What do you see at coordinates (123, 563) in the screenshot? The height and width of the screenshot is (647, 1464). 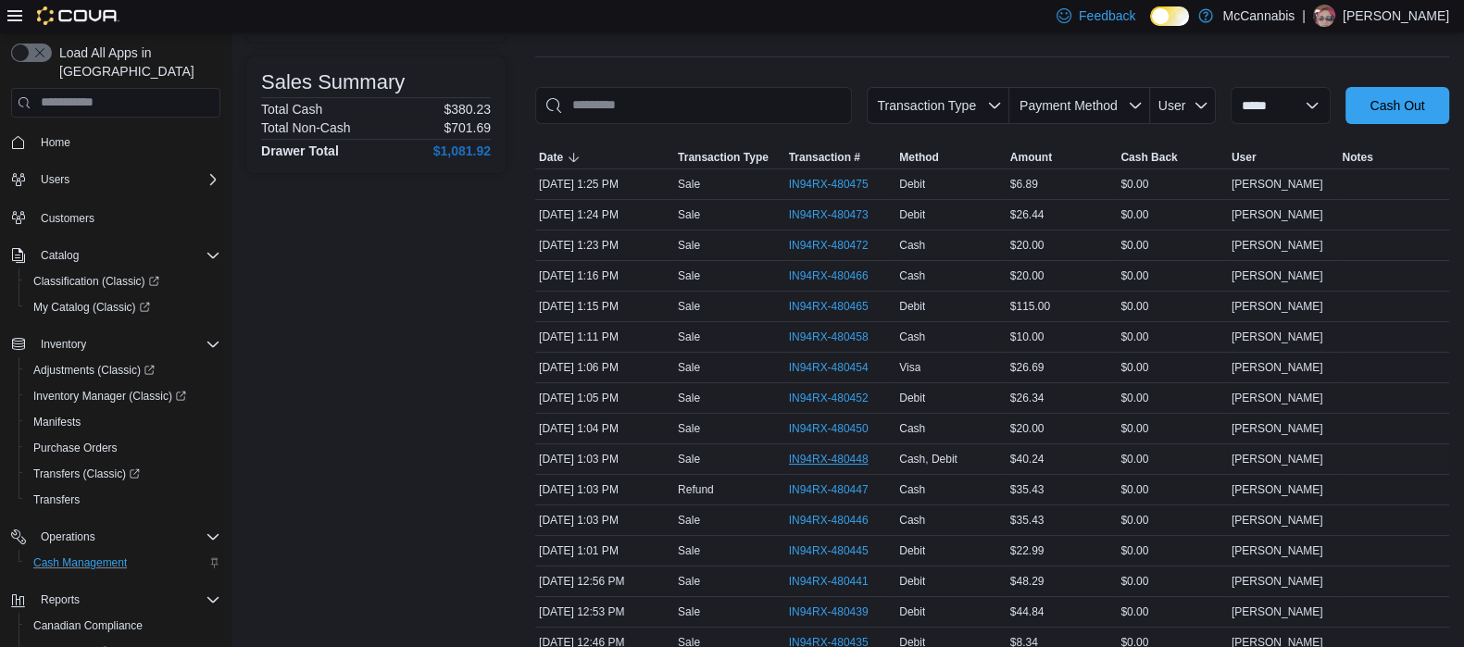 I see `span: Cash Management` at bounding box center [123, 563].